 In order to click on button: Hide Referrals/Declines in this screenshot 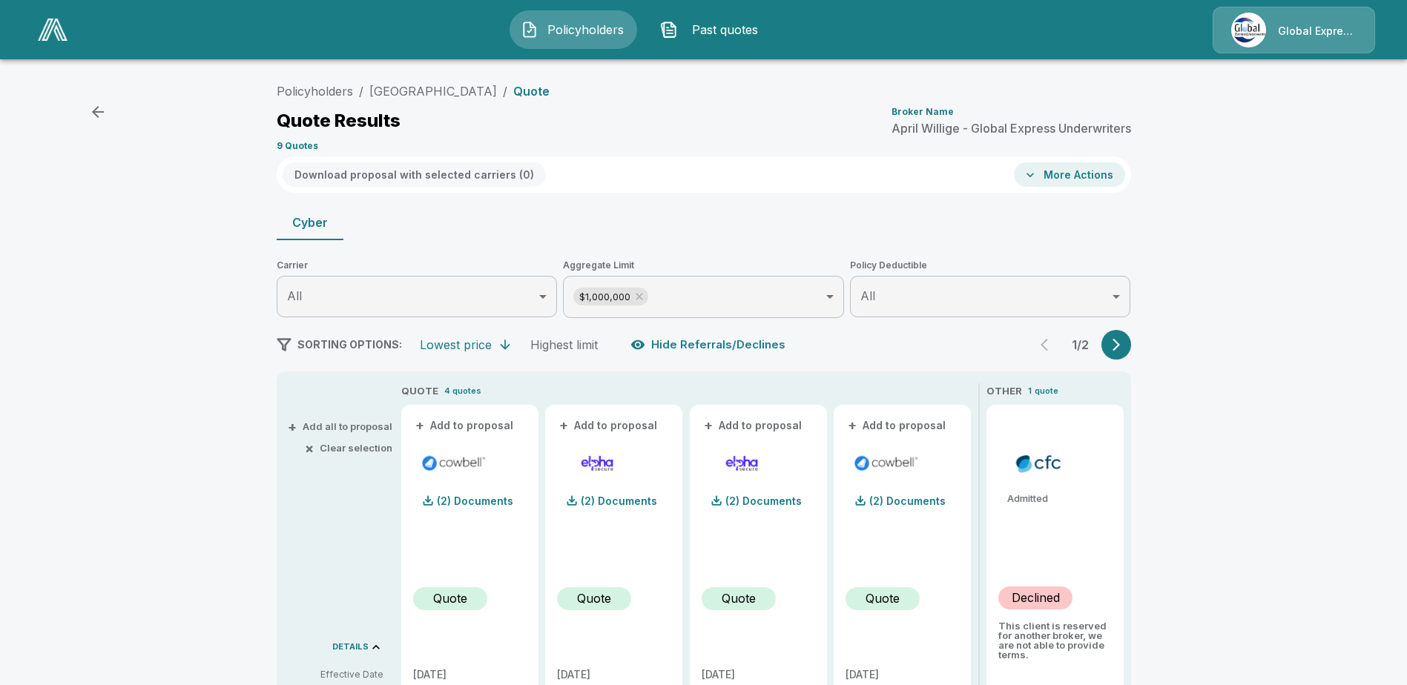, I will do `click(709, 345)`.